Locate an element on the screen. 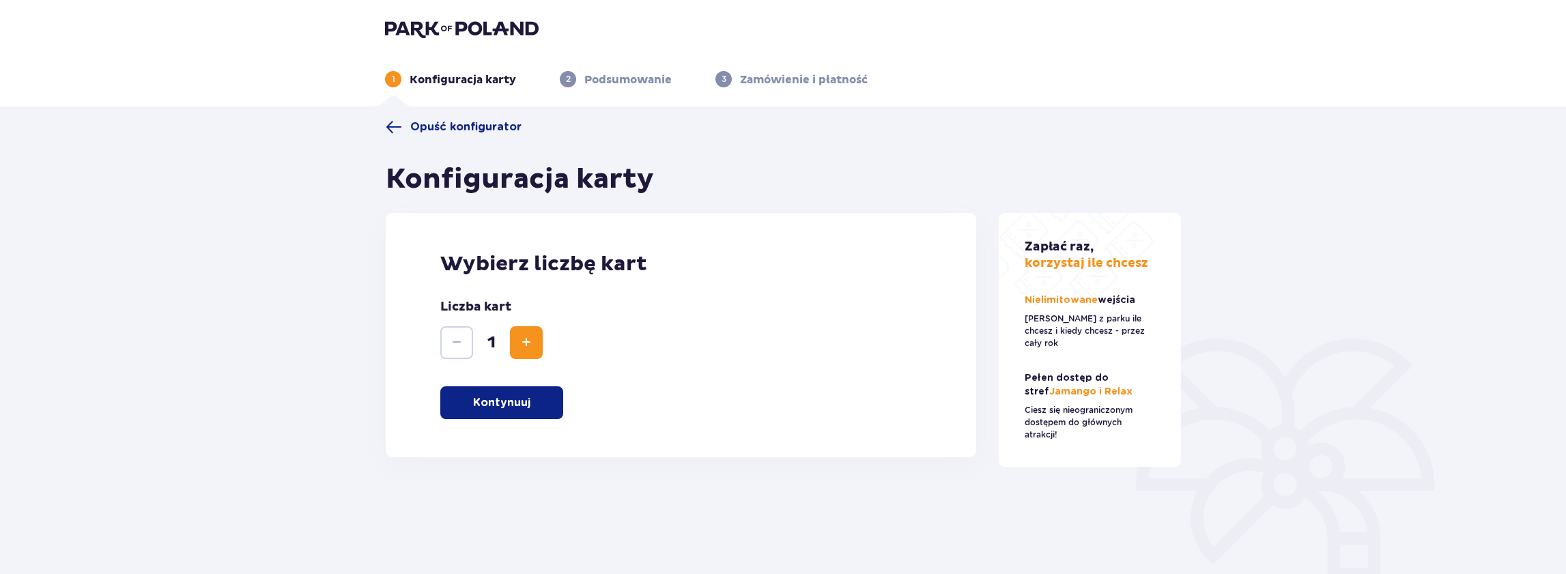 The width and height of the screenshot is (1566, 574). p: Nielimitowane is located at coordinates (1082, 300).